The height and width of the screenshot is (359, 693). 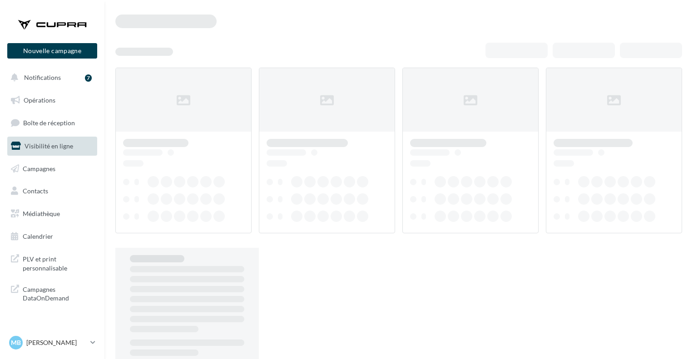 What do you see at coordinates (52, 214) in the screenshot?
I see `a: Médiathèque` at bounding box center [52, 214].